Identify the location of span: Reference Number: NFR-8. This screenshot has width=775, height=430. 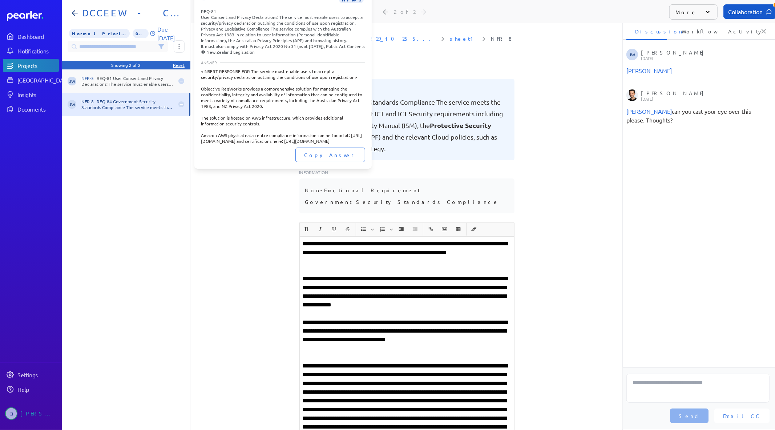
(501, 38).